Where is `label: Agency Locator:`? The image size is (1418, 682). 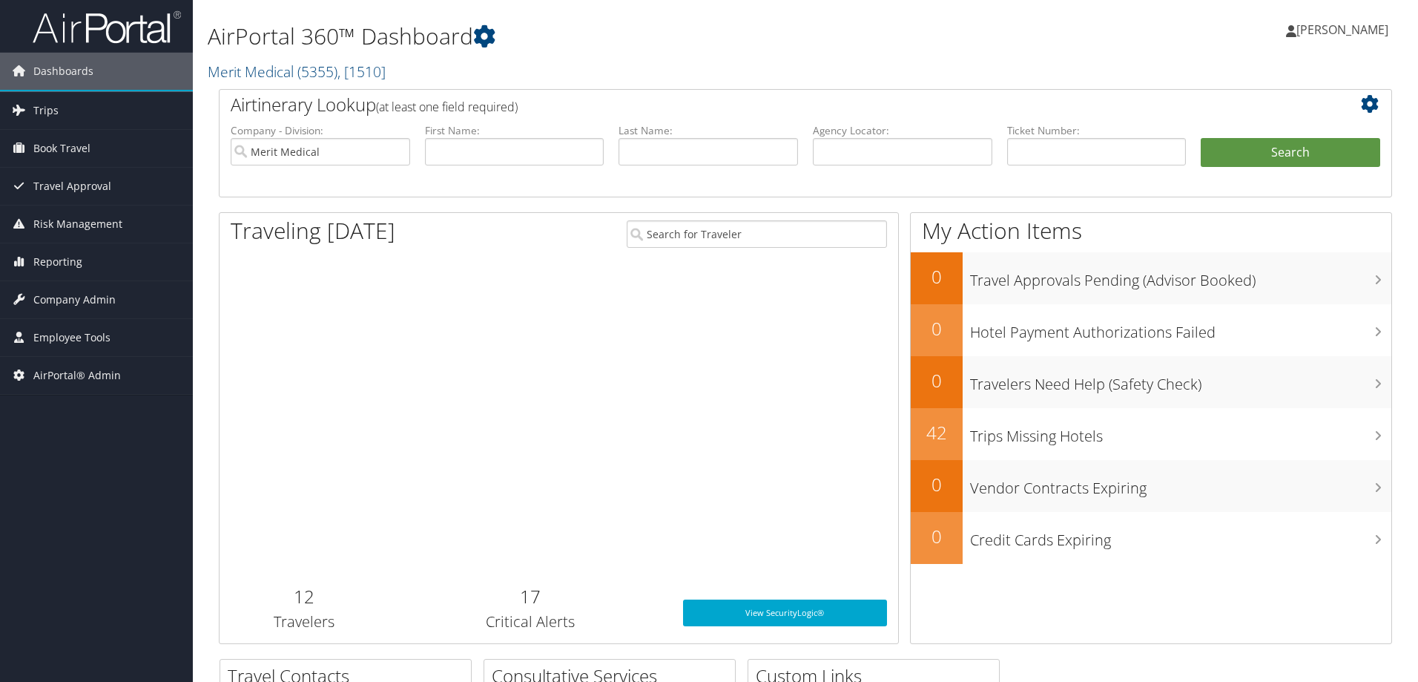 label: Agency Locator: is located at coordinates (903, 131).